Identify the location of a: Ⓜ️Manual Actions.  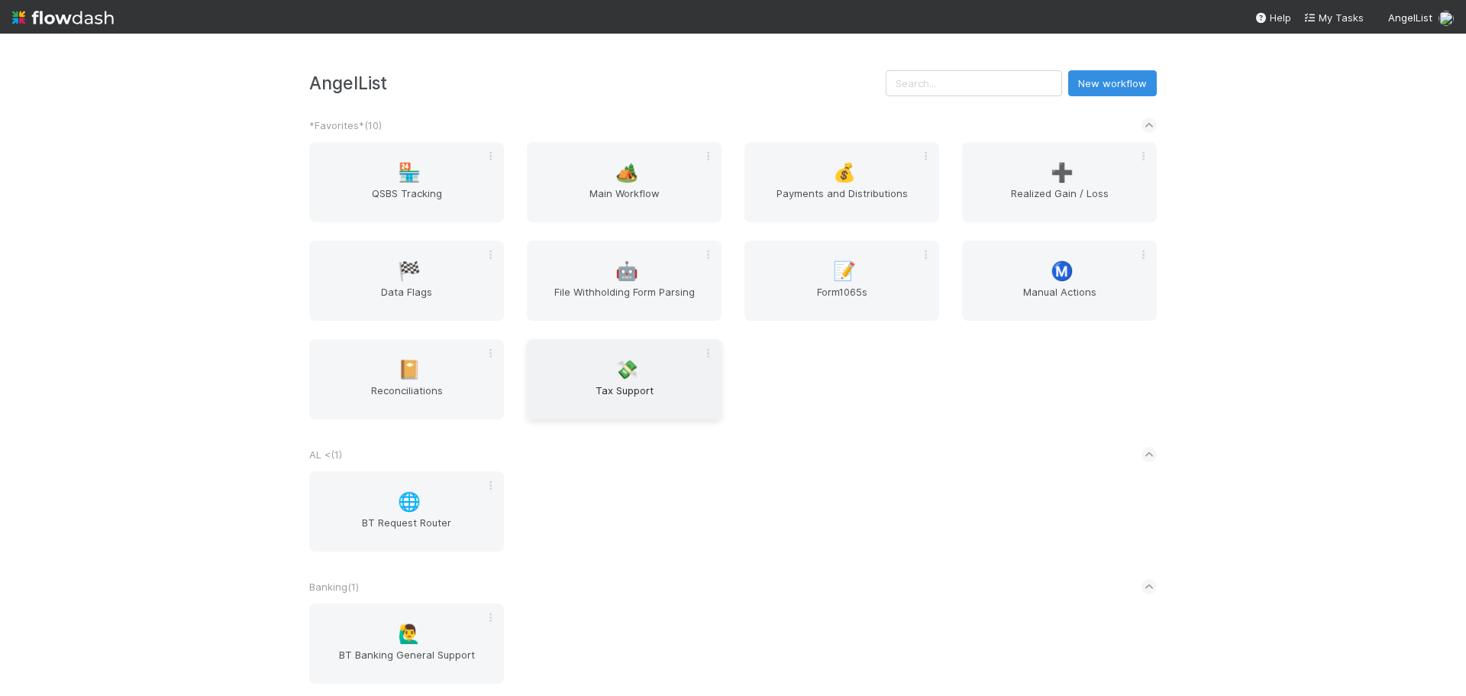
(1059, 280).